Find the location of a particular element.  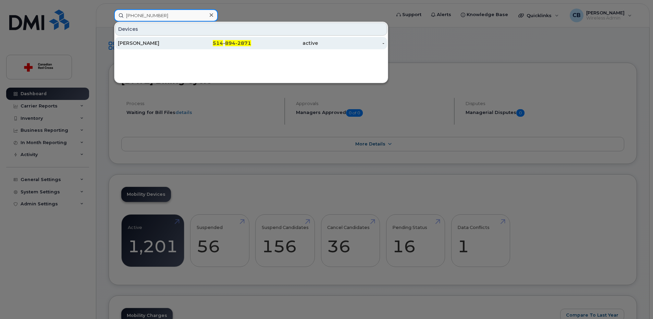

span: 894-2871 is located at coordinates (238, 43).